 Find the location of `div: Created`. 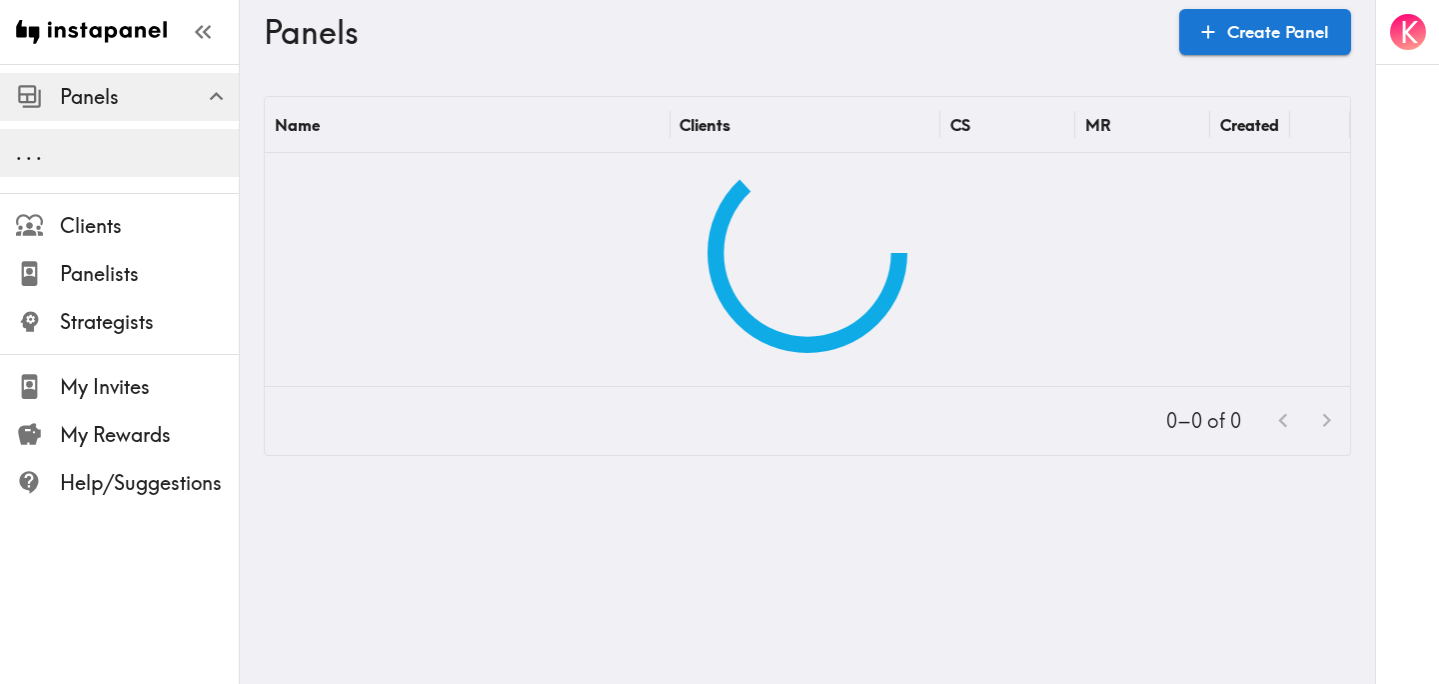

div: Created is located at coordinates (1250, 125).